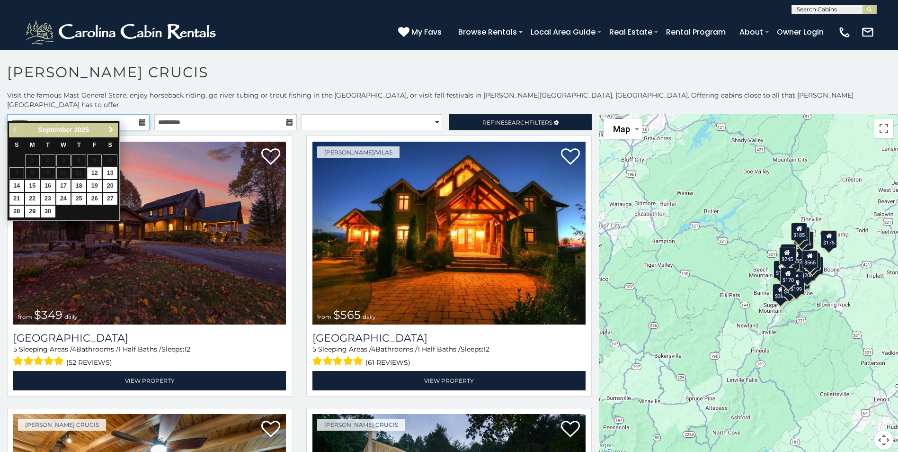 The image size is (898, 452). Describe the element at coordinates (781, 293) in the screenshot. I see `div: $300` at that location.